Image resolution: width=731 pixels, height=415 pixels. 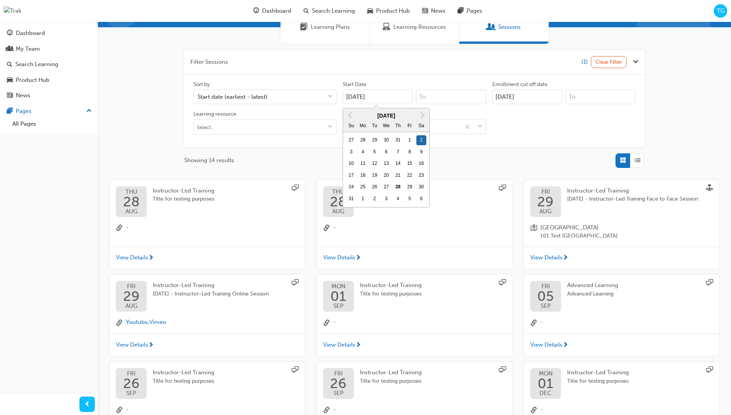 I want to click on div: Choose Monday, August 11th, 2025, so click(x=363, y=164).